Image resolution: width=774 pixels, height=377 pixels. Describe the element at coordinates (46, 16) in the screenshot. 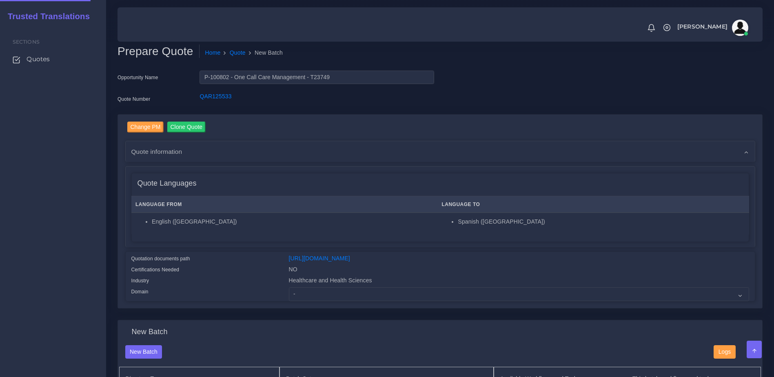

I see `a: Trusted Translations` at that location.